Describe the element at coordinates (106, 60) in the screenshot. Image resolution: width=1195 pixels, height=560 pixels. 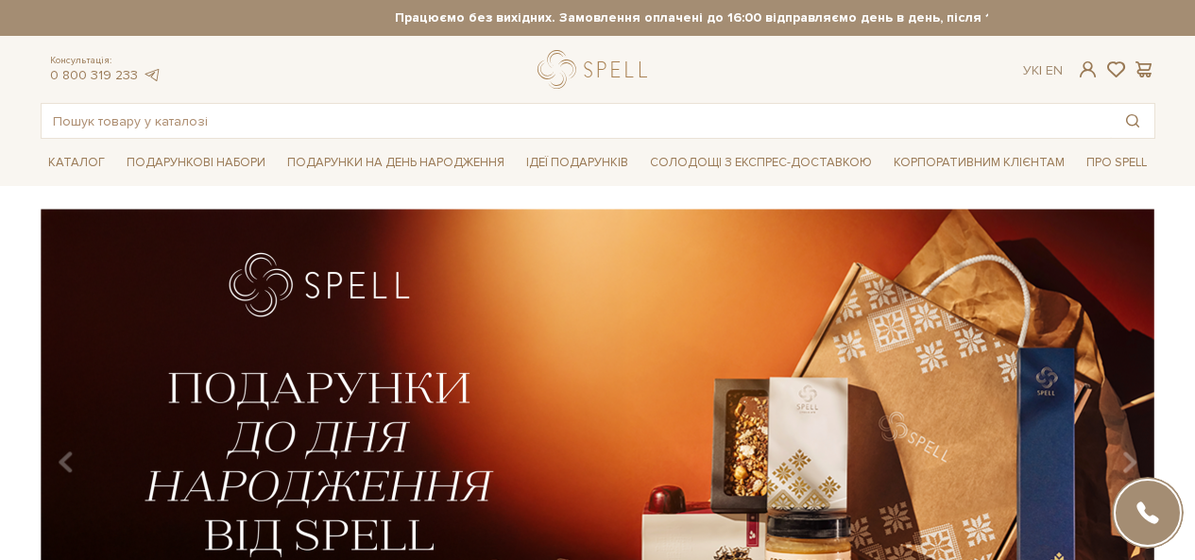
I see `span: Консультація:` at that location.